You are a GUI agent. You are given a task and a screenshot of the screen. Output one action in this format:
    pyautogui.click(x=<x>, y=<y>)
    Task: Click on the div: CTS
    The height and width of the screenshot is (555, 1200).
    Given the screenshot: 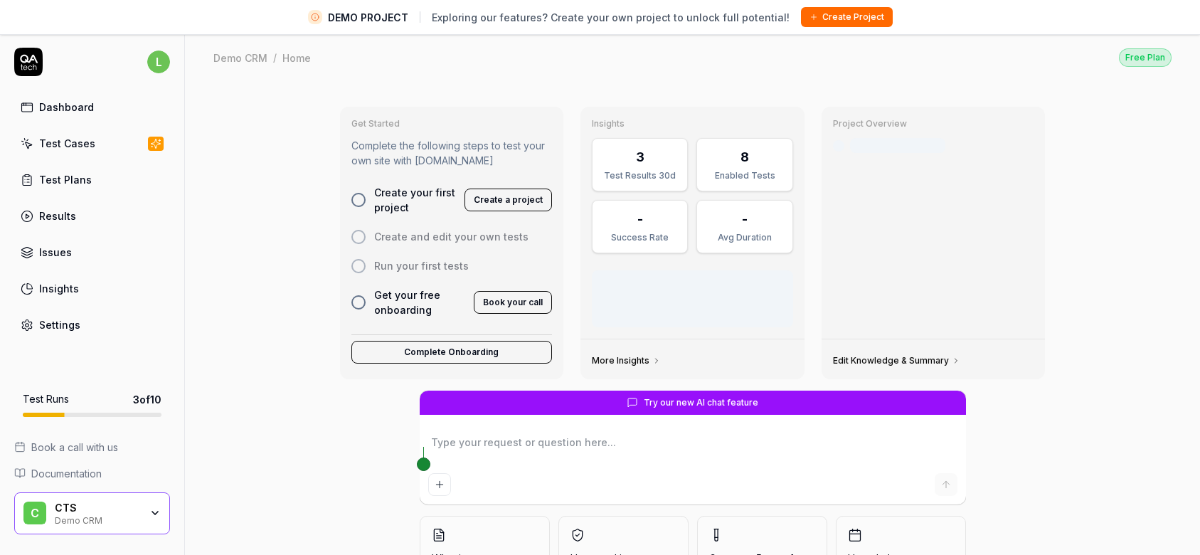 What is the action you would take?
    pyautogui.click(x=97, y=508)
    